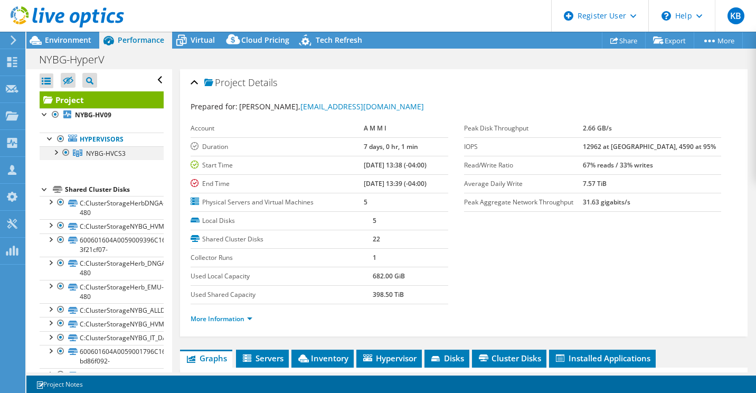 The image size is (756, 393). I want to click on h1: NYBG-HyperV, so click(78, 60).